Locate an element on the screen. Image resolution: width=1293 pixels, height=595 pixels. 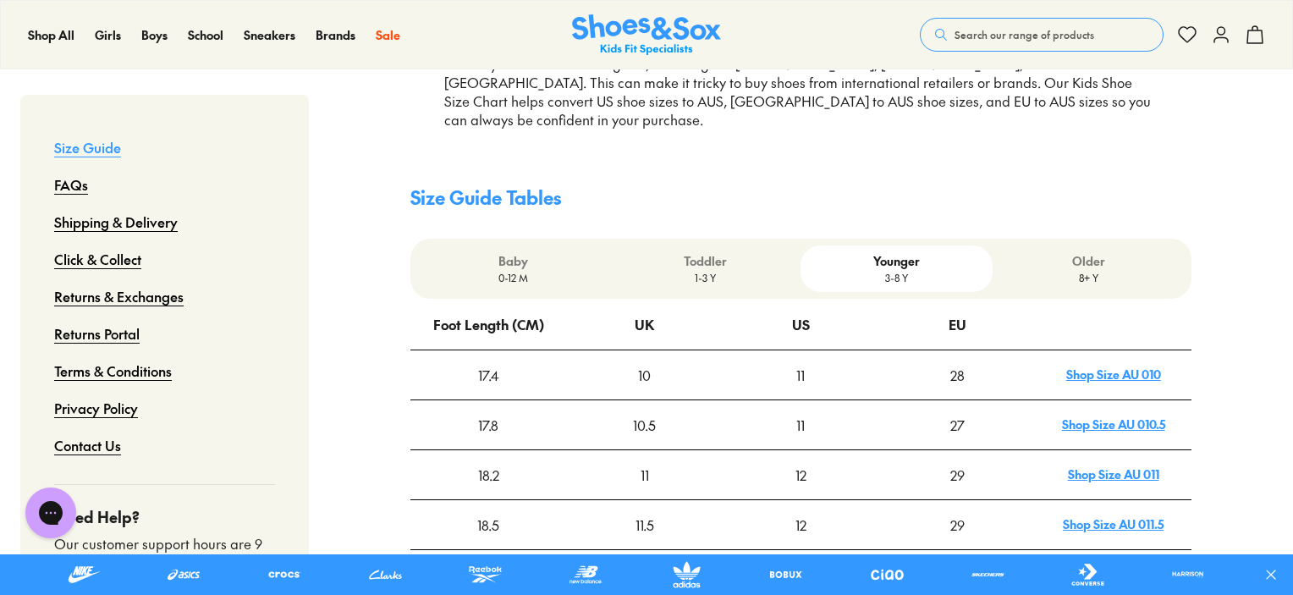
p: 1-3 Y is located at coordinates (705, 277).